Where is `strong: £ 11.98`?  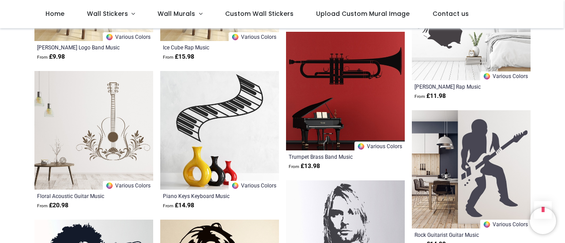 strong: £ 11.98 is located at coordinates (430, 96).